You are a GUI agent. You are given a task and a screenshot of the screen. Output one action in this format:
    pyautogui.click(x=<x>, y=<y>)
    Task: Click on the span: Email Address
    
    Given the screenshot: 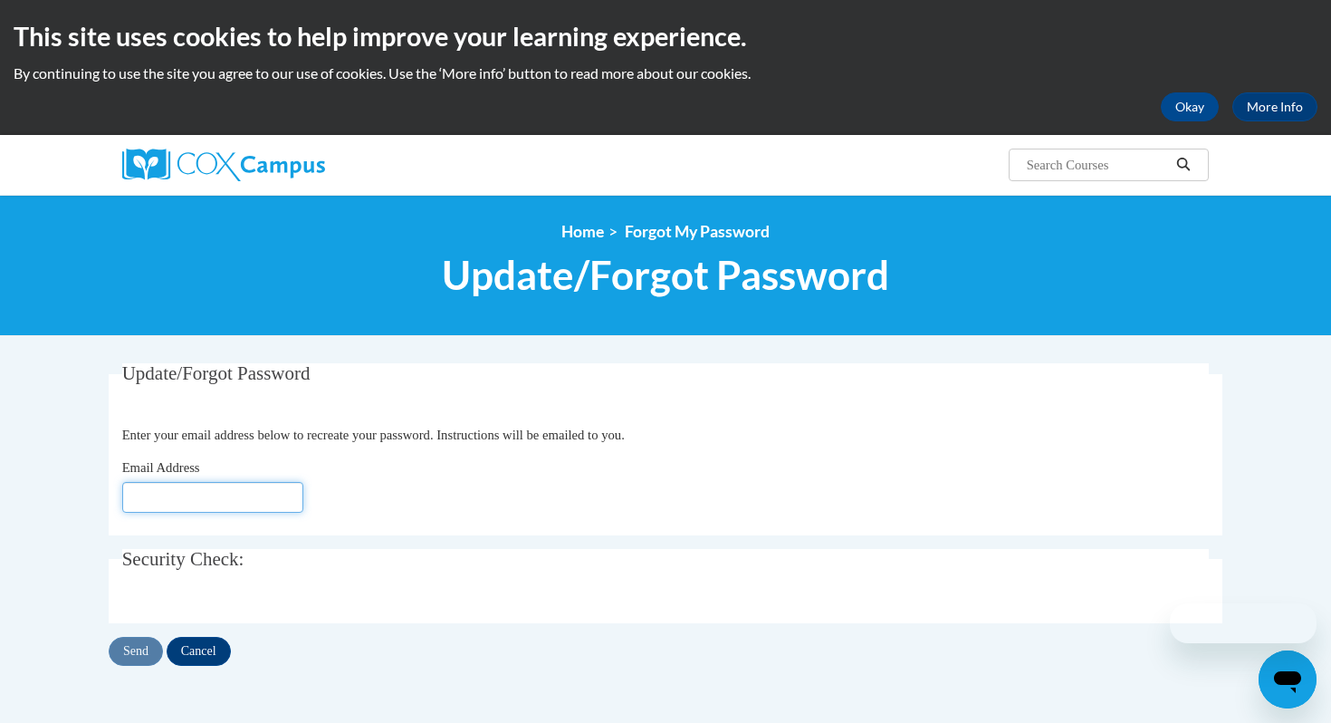 What is the action you would take?
    pyautogui.click(x=161, y=467)
    